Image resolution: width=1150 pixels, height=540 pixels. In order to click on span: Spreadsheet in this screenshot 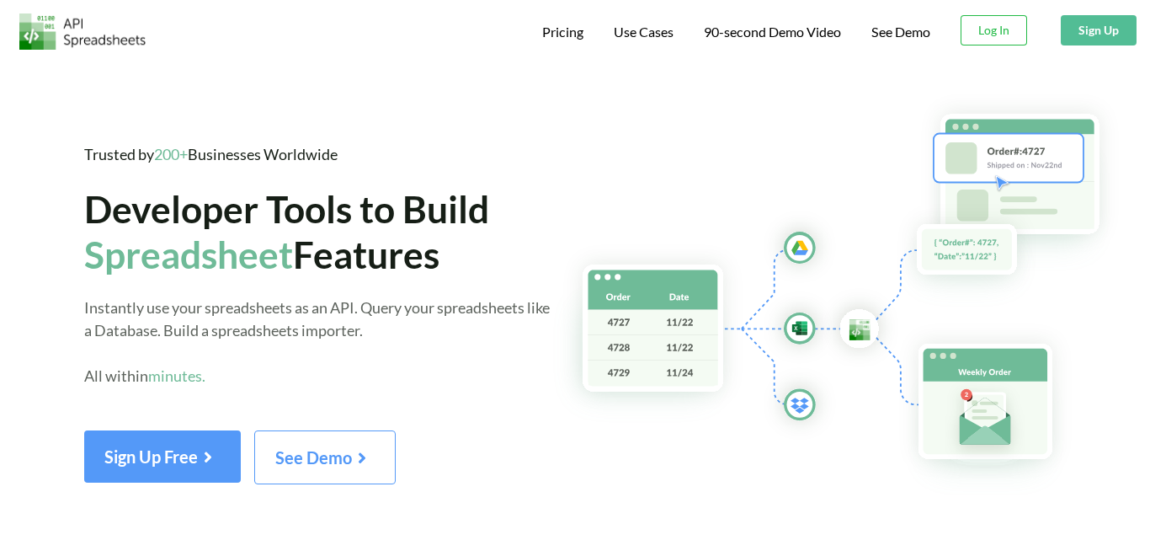, I will do `click(189, 253)`.